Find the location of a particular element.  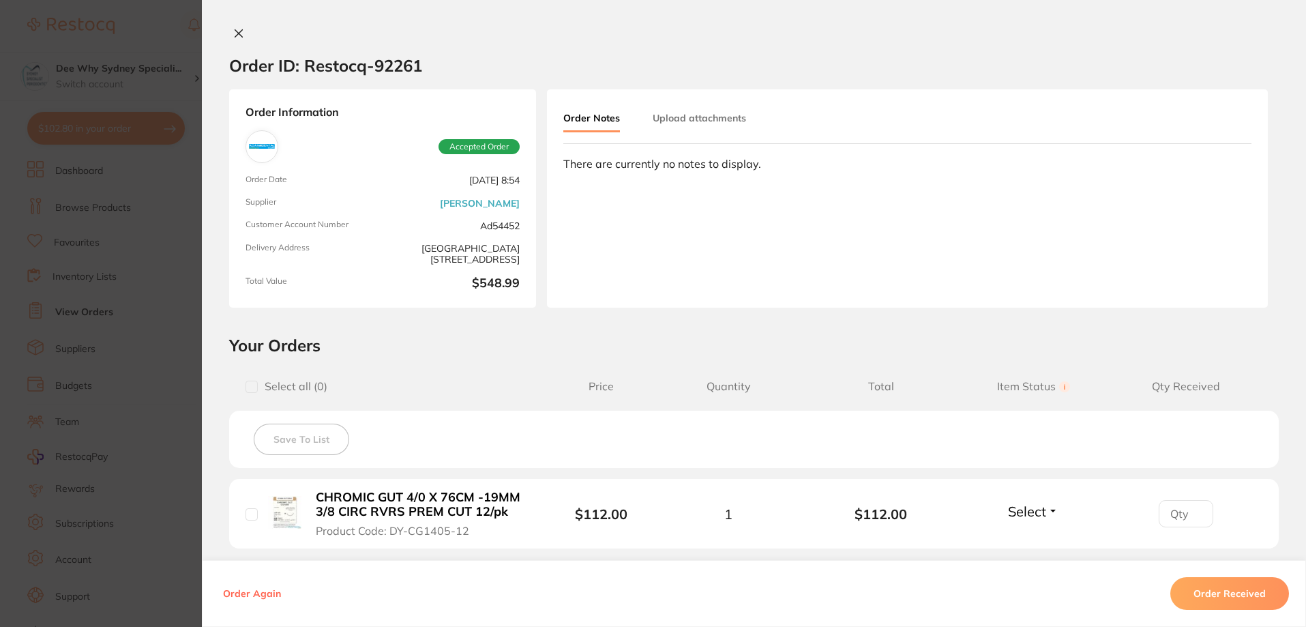

p: Always happy to help! :) is located at coordinates (147, 46).